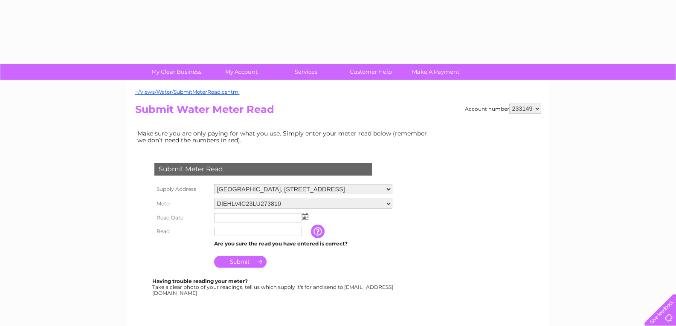 This screenshot has height=326, width=676. What do you see at coordinates (436, 72) in the screenshot?
I see `a: Make A Payment` at bounding box center [436, 72].